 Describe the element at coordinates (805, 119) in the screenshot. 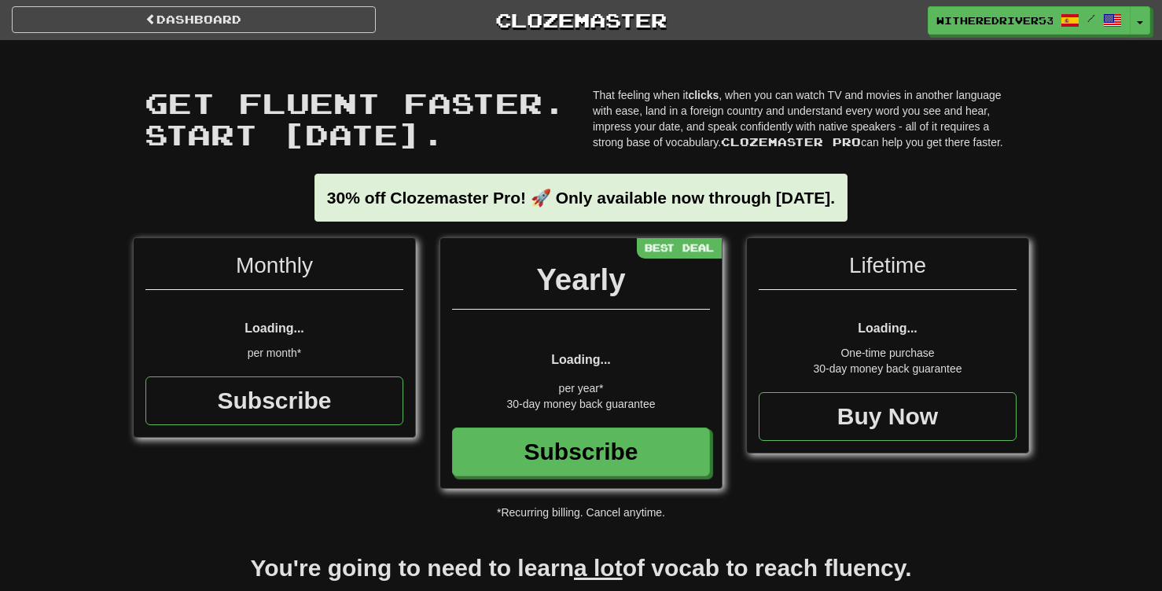

I see `p: That feeling when it , when you can watch TV and movies in another language with ease, land in a ...` at that location.